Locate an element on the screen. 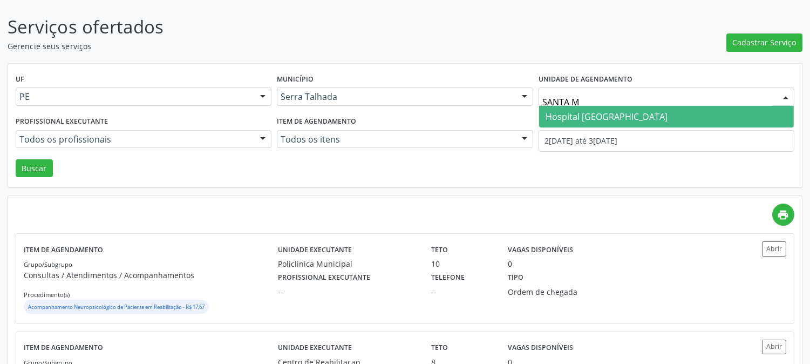 Image resolution: width=810 pixels, height=364 pixels. input: Selecione um estabelecimento is located at coordinates (657, 102).